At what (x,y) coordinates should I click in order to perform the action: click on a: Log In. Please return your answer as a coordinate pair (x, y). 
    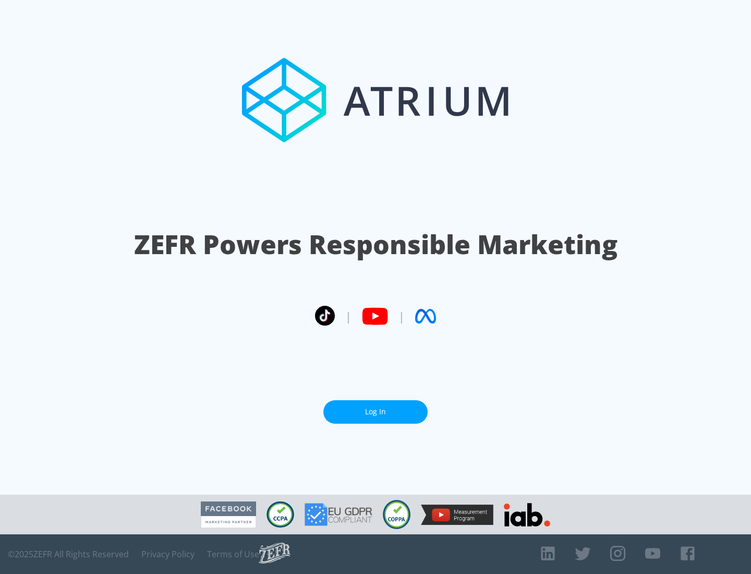
    Looking at the image, I should click on (376, 412).